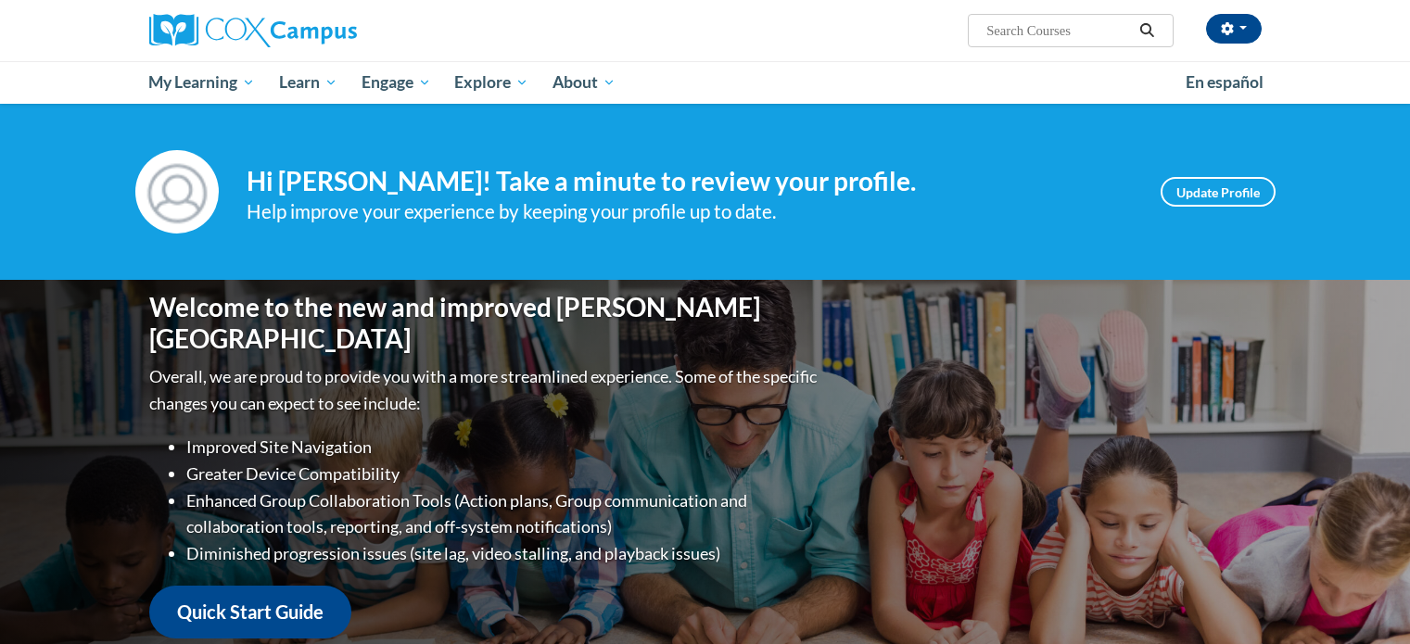  What do you see at coordinates (503, 447) in the screenshot?
I see `li: Improved Site Navigation` at bounding box center [503, 447].